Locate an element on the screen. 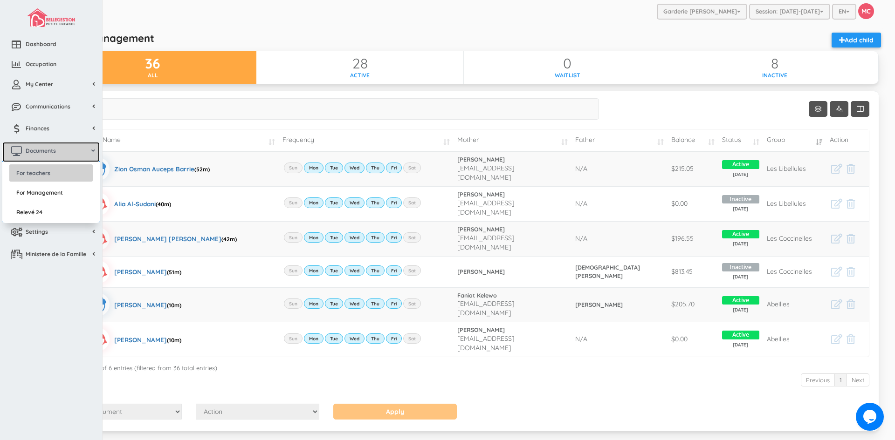 This screenshot has width=895, height=440. td: Mother: activate to sort column ascending is located at coordinates (512, 140).